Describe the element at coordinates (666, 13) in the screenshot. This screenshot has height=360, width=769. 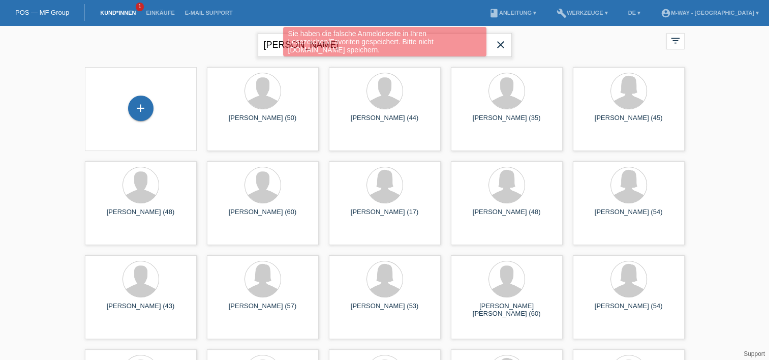
I see `i: account_circle` at that location.